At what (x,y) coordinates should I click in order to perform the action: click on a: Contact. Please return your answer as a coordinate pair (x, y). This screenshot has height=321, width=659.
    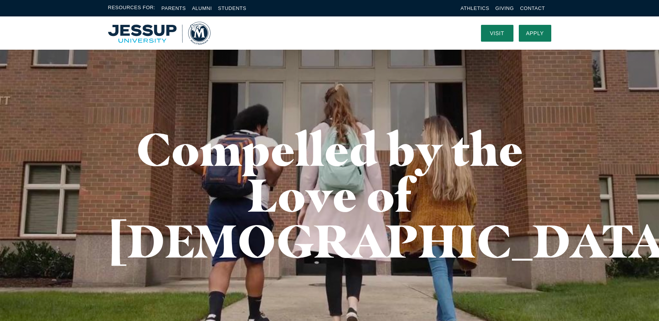
    Looking at the image, I should click on (532, 8).